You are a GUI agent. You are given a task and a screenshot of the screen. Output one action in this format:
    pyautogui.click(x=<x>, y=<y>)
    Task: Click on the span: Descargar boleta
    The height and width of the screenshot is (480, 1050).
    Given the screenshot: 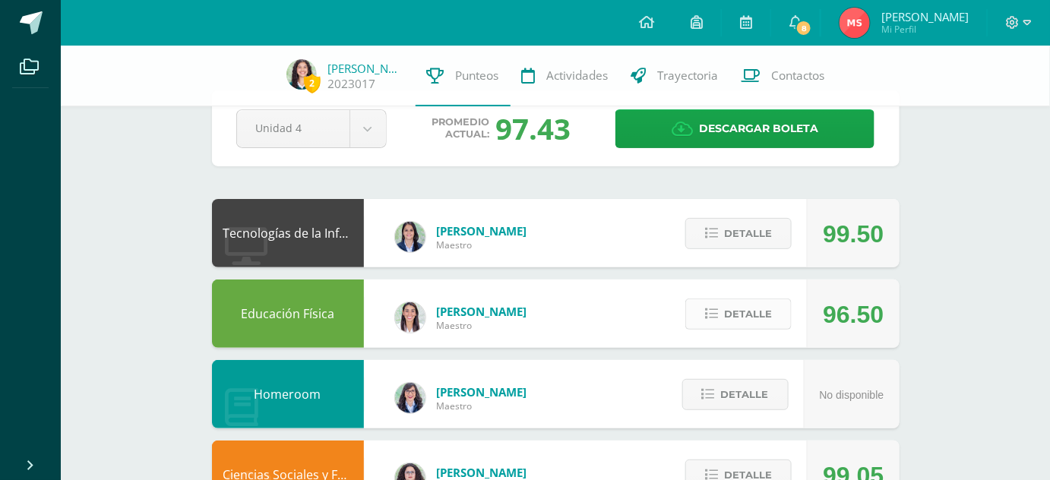 What is the action you would take?
    pyautogui.click(x=759, y=128)
    